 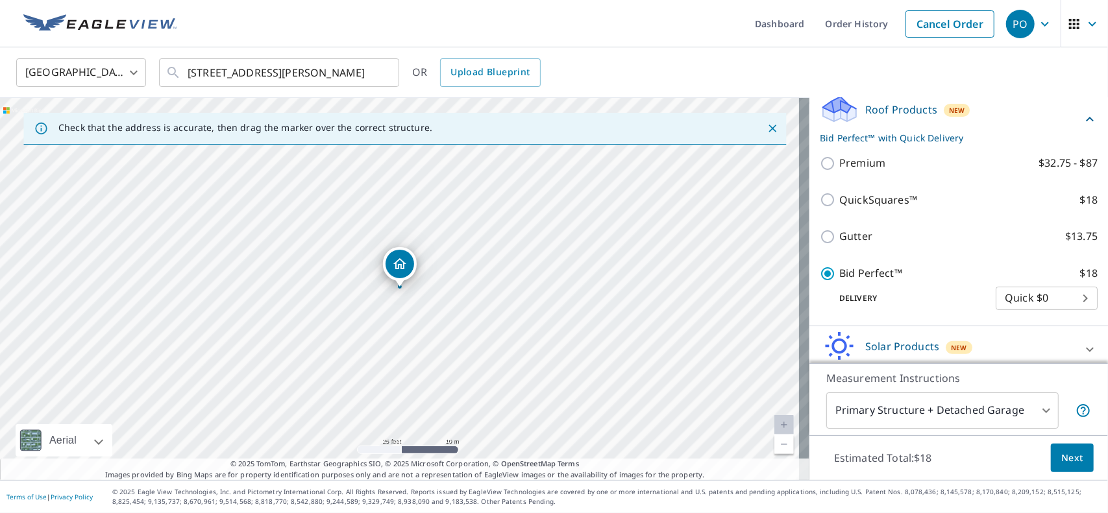 I want to click on p: Premium, so click(x=862, y=163).